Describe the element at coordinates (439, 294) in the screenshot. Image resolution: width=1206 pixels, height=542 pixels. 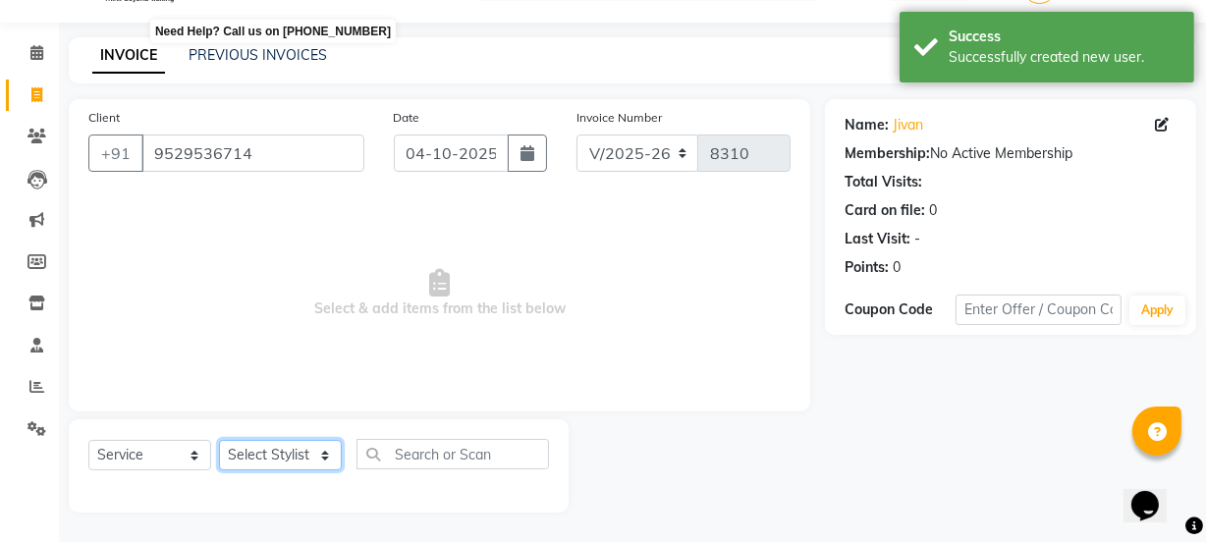
I see `span: Select & add items from the list below` at that location.